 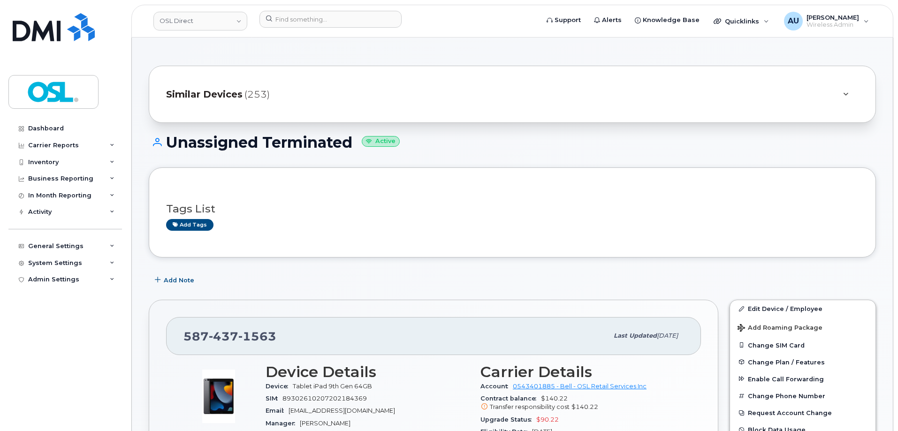 What do you see at coordinates (332, 386) in the screenshot?
I see `span: Tablet iPad 9th Gen 64GB` at bounding box center [332, 386].